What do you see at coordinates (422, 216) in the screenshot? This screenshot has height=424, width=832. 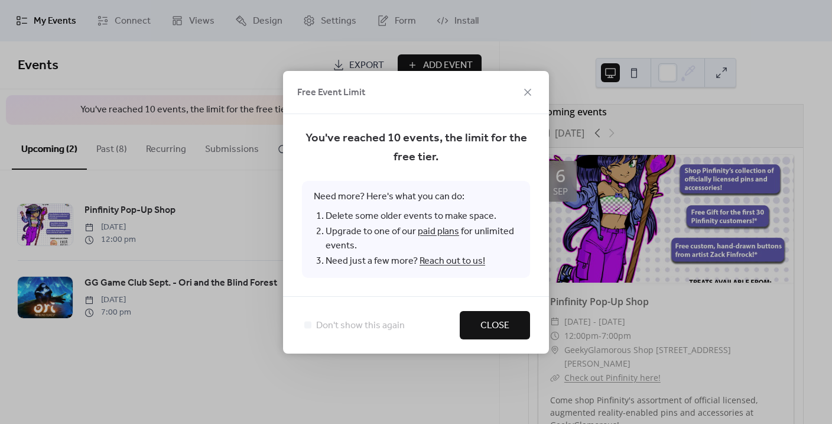 I see `li: Delete some older events to make space.` at bounding box center [422, 216].